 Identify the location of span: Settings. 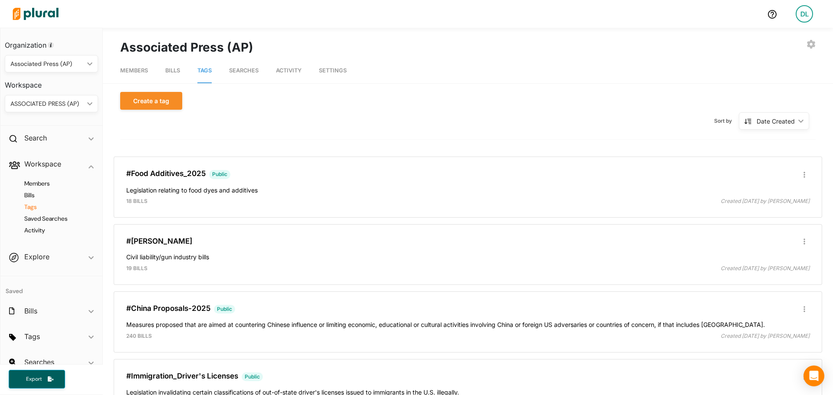
(333, 70).